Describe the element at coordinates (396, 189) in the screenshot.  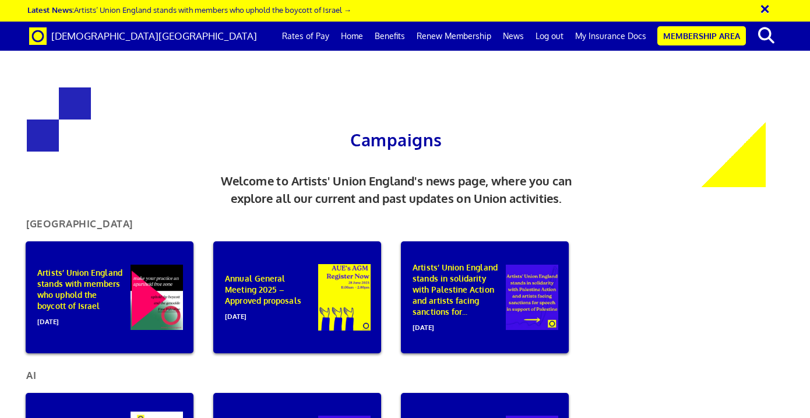
I see `p: Welcome to Artists' Union England's news page, where you can explore all our current and past upd...` at that location.